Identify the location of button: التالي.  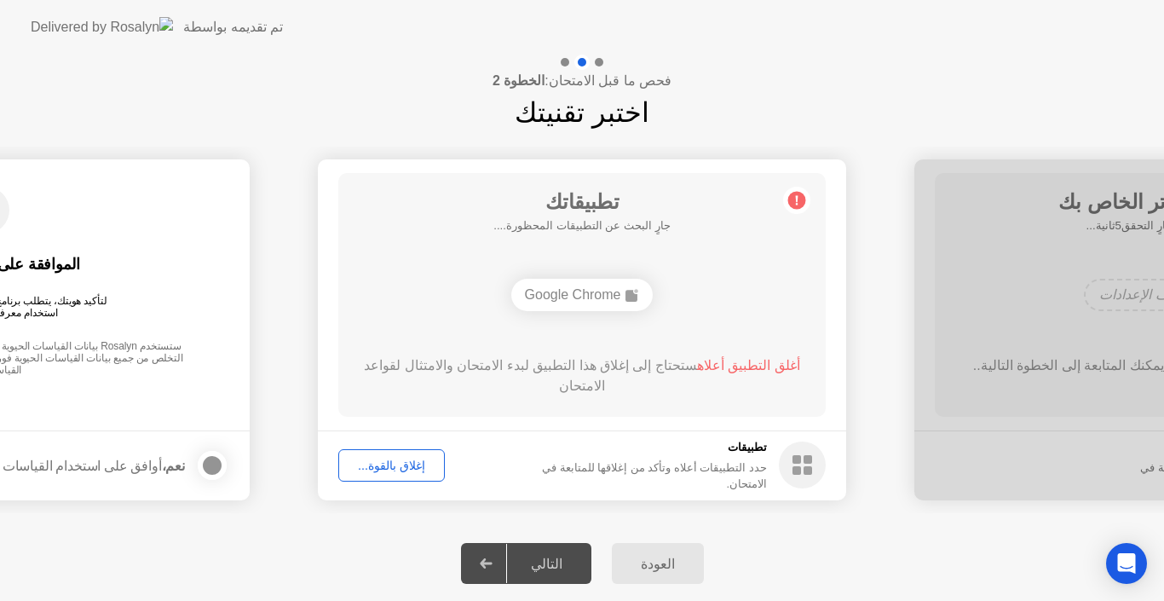
(526, 563).